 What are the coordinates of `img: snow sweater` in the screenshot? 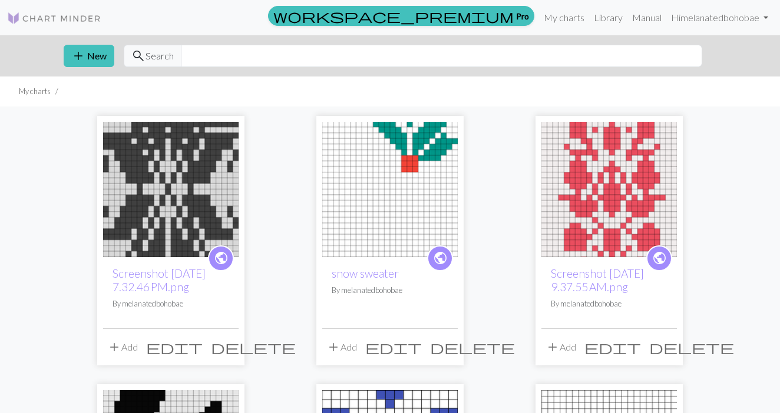 It's located at (390, 190).